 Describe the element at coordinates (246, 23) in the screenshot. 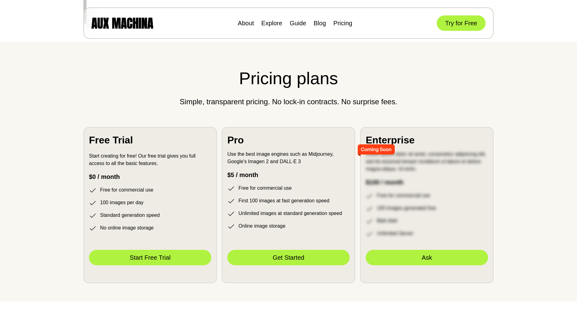

I see `a: About` at that location.